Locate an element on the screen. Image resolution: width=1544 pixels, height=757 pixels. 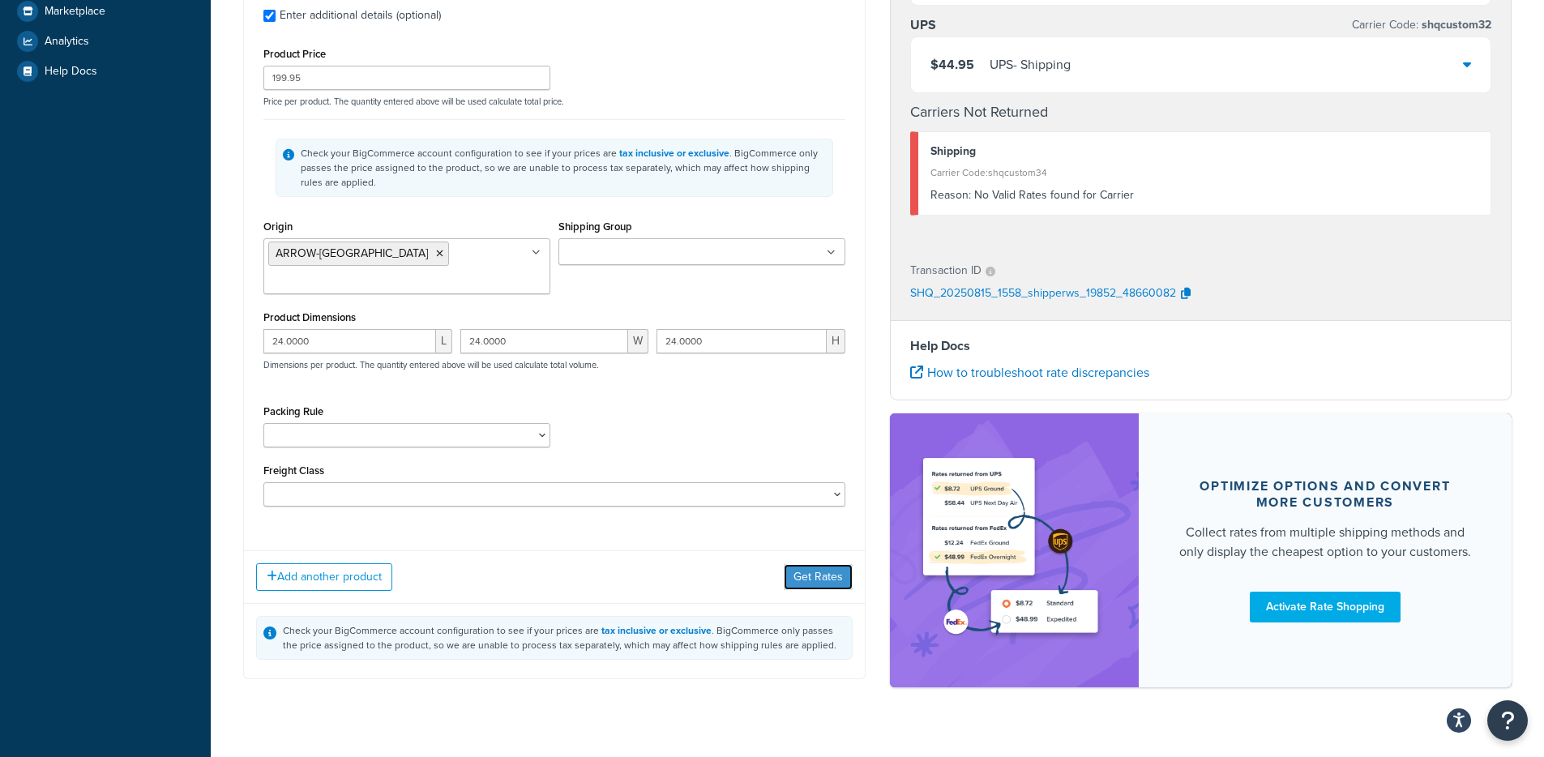
label: Freight Class is located at coordinates (293, 470).